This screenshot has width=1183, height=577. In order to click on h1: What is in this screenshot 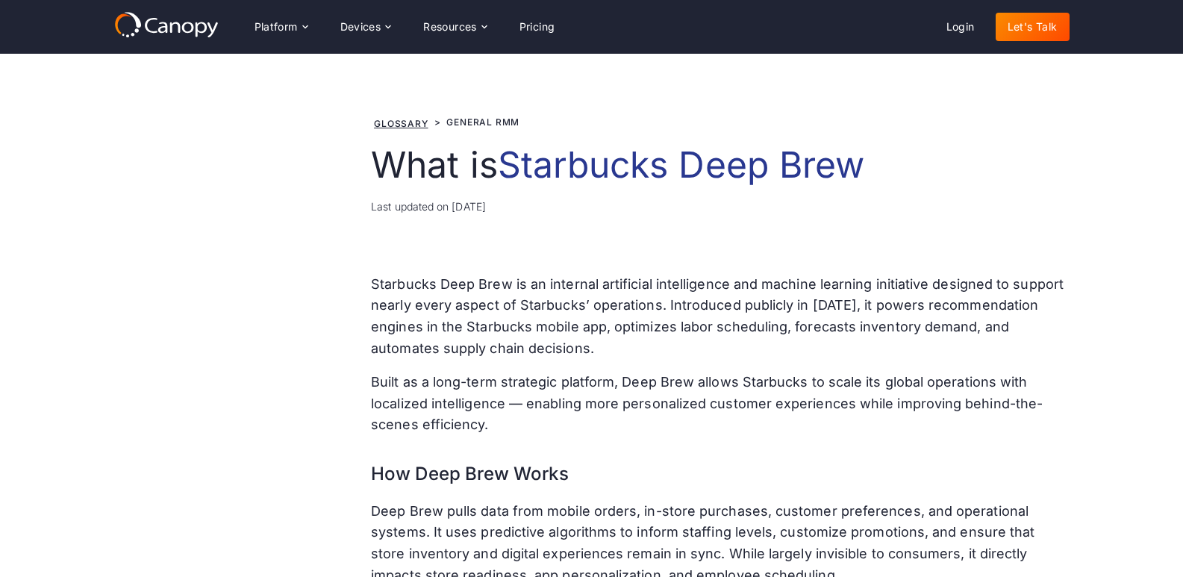, I will do `click(719, 165)`.